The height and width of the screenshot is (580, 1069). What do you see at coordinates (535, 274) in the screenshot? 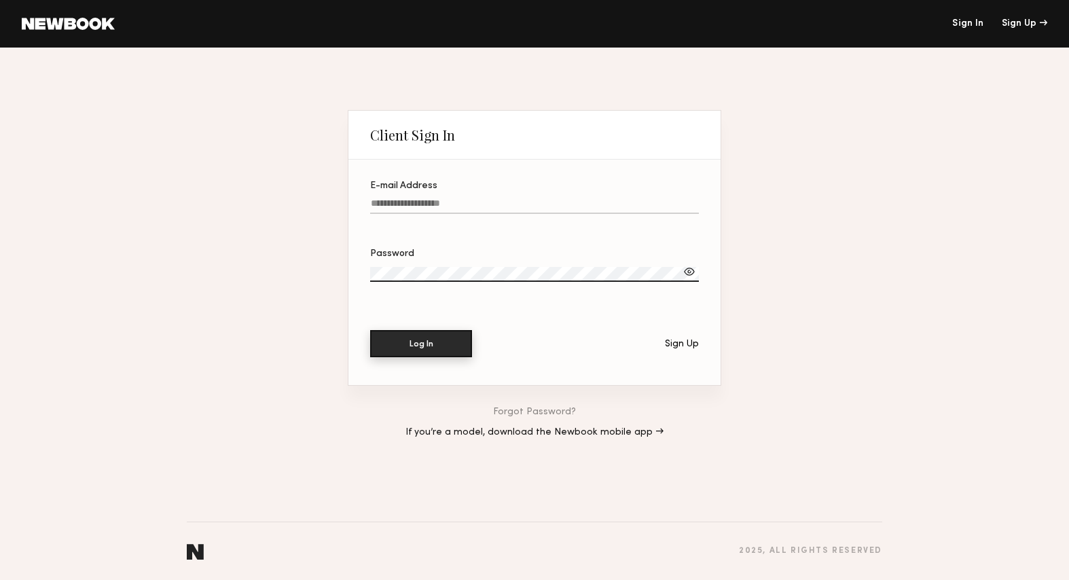
I see `input: Password` at bounding box center [535, 274].